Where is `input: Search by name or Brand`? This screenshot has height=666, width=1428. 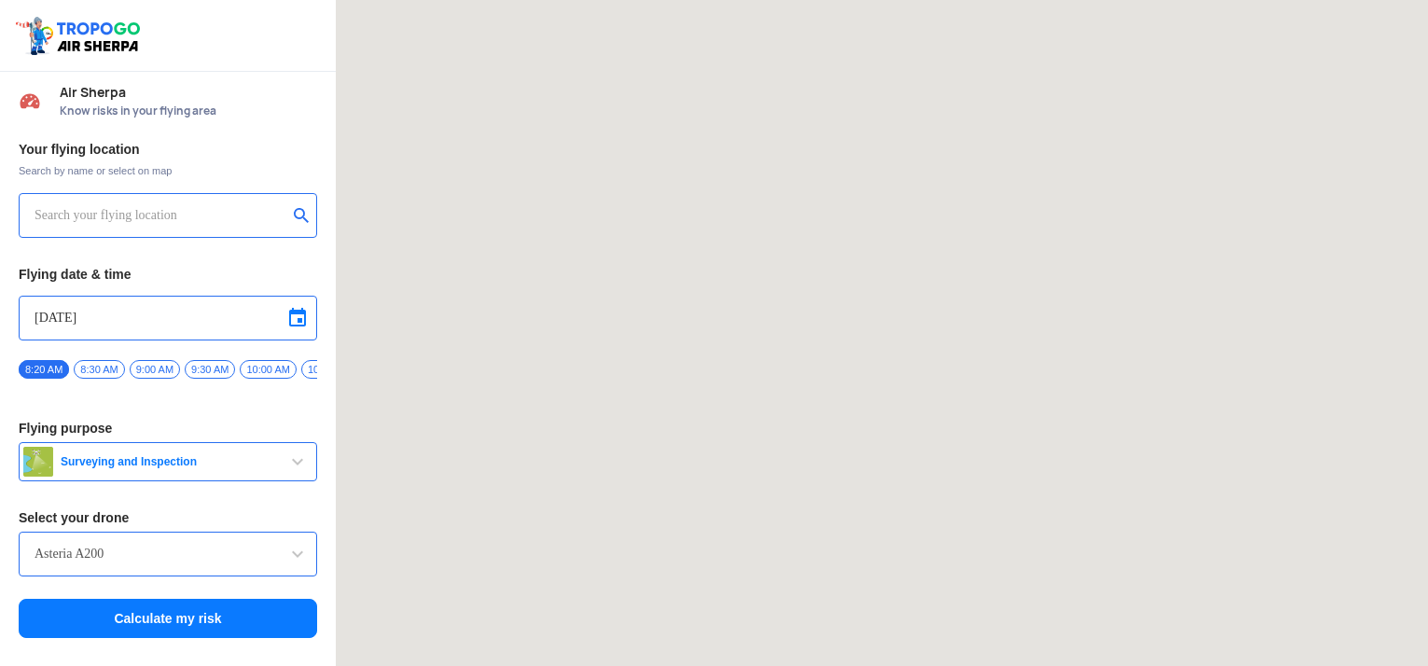
input: Search by name or Brand is located at coordinates (168, 554).